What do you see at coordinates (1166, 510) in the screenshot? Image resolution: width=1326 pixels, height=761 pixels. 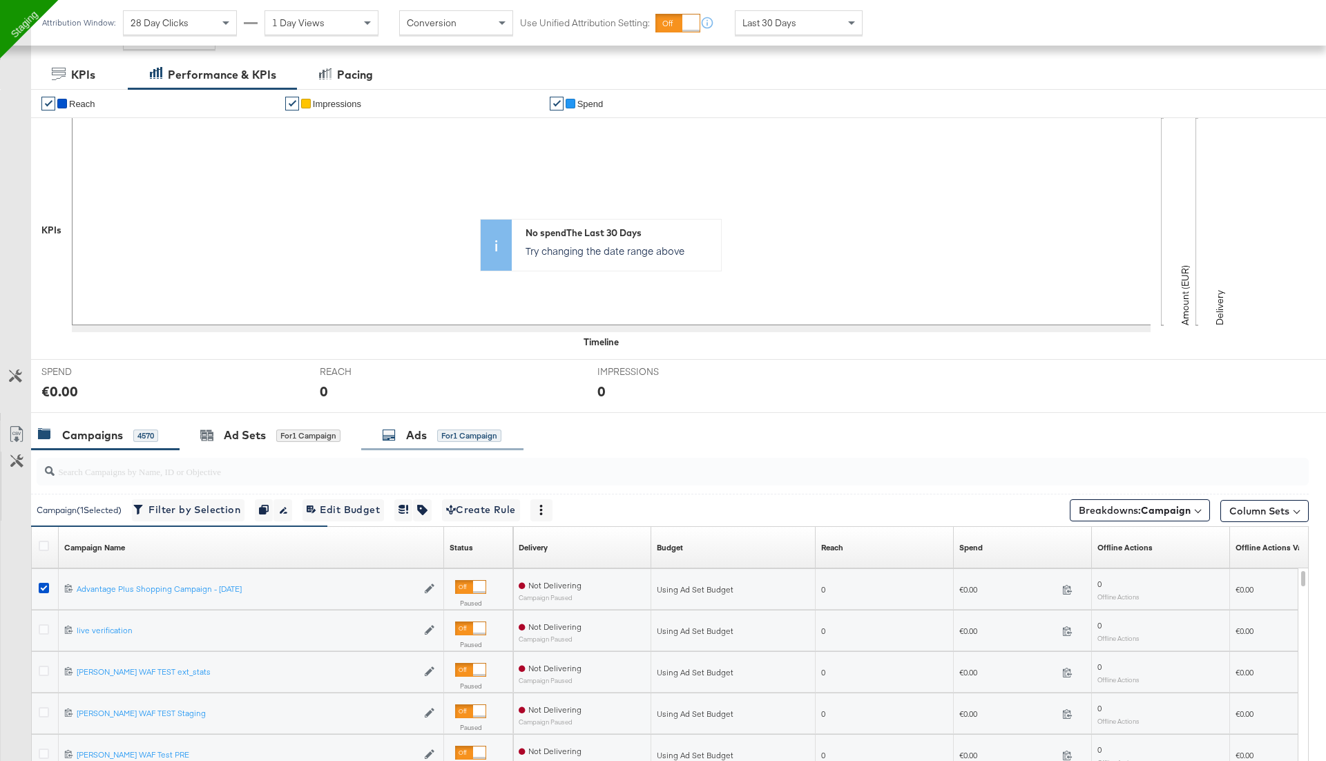 I see `b: Campaign` at bounding box center [1166, 510].